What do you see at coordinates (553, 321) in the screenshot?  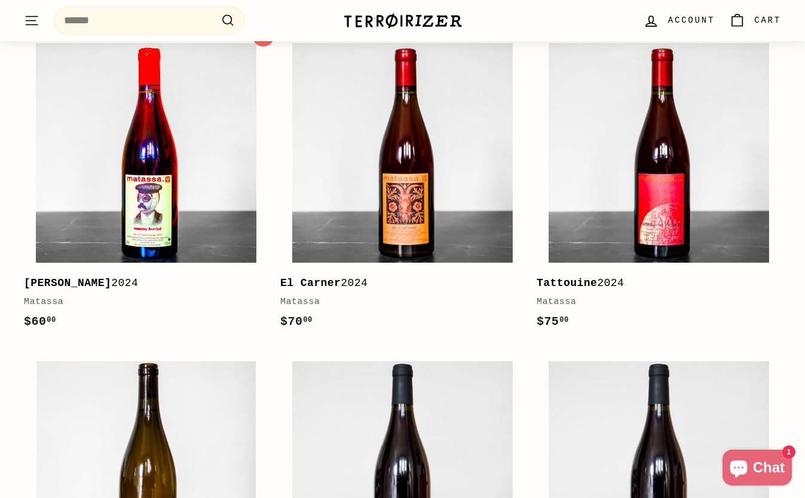 I see `span: $75` at bounding box center [553, 321].